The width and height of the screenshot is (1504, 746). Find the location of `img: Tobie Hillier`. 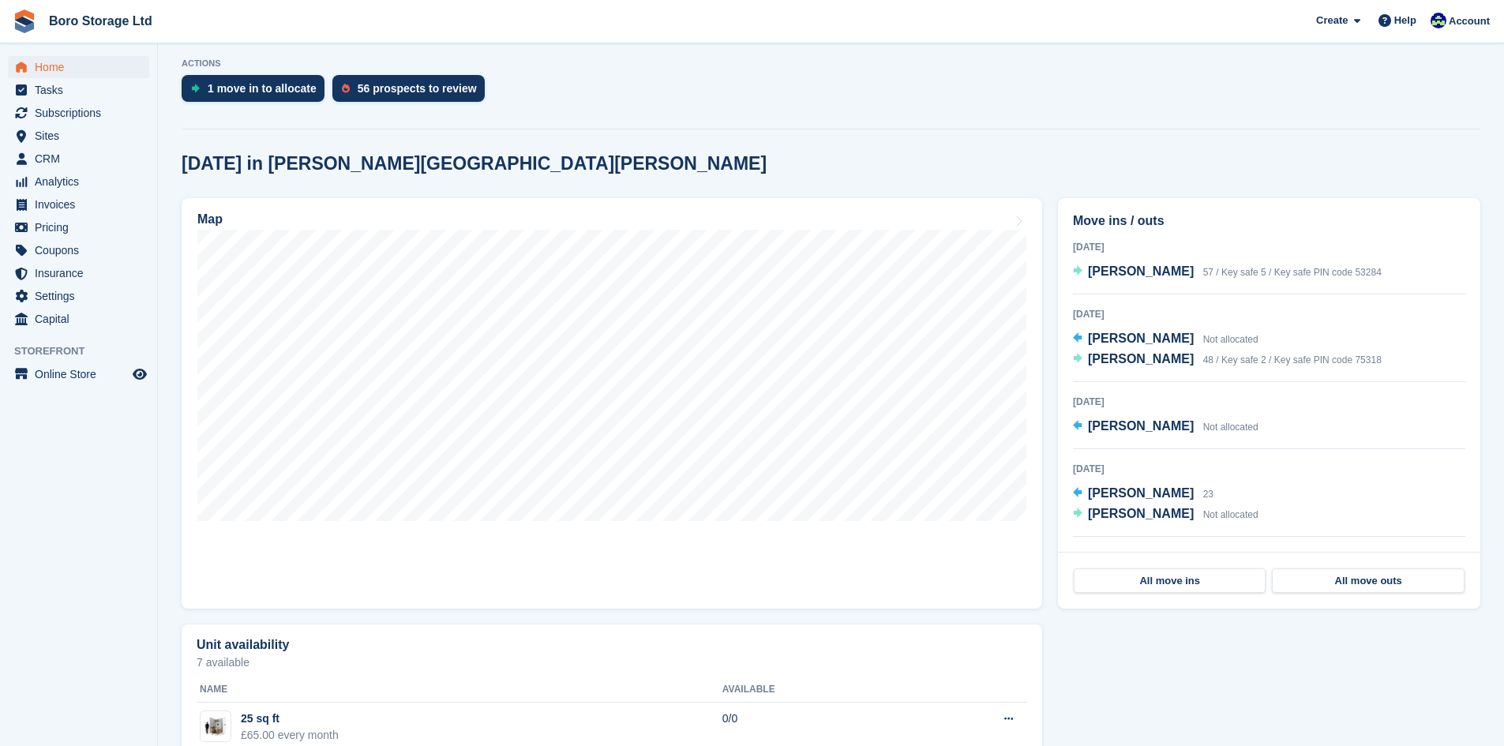

img: Tobie Hillier is located at coordinates (1438, 21).